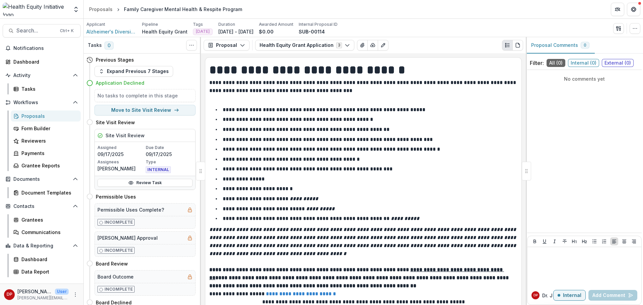 The height and width of the screenshot is (305, 643). I want to click on p: User, so click(62, 292).